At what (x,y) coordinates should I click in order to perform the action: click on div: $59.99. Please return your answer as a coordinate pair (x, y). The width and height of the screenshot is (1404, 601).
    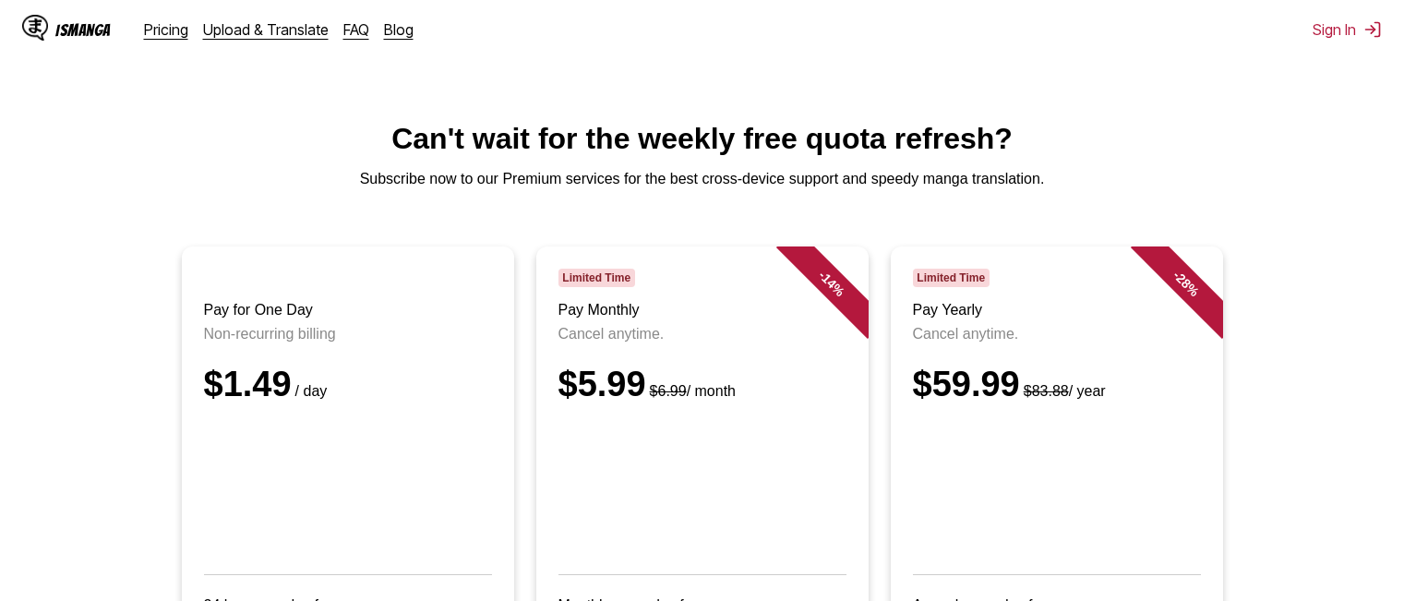
    Looking at the image, I should click on (1057, 384).